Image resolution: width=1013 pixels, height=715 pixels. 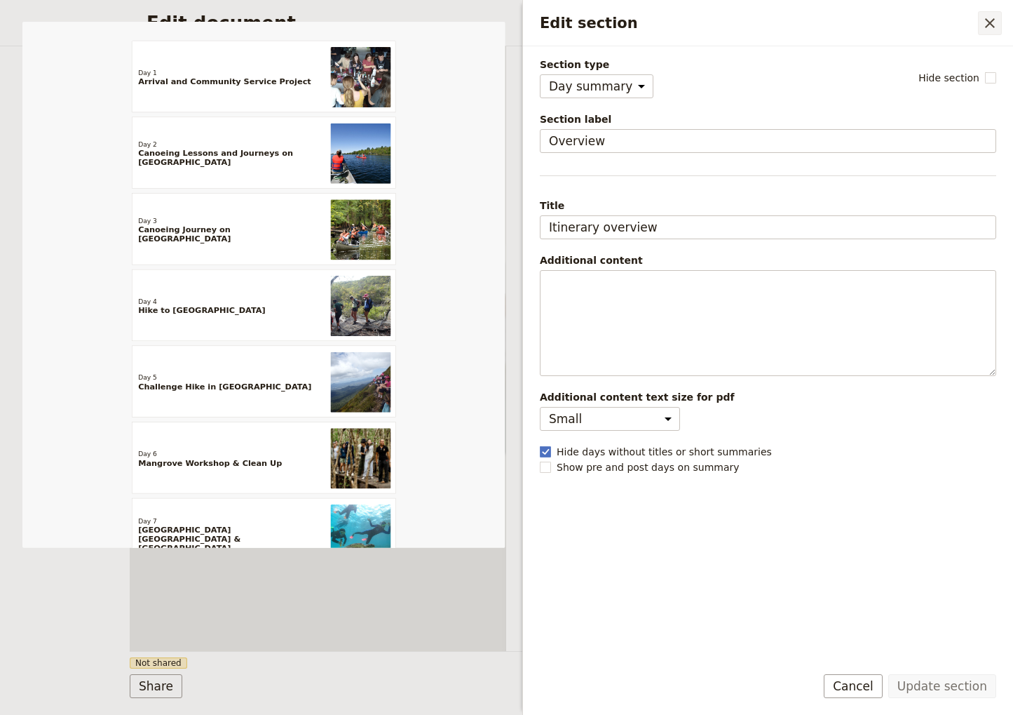 I want to click on input: Title, so click(x=768, y=227).